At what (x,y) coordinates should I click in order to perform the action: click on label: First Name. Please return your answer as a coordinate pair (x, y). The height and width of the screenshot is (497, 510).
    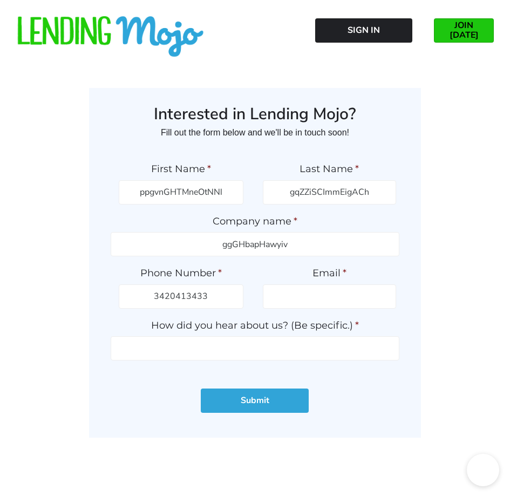
    Looking at the image, I should click on (181, 169).